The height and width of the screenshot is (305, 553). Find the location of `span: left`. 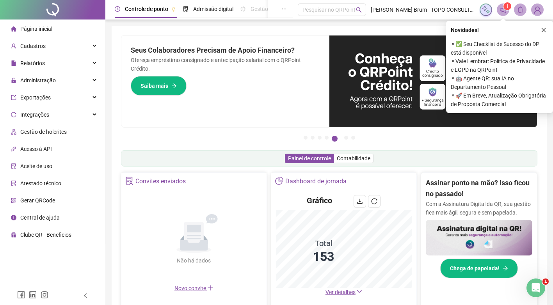

span: left is located at coordinates (85, 296).